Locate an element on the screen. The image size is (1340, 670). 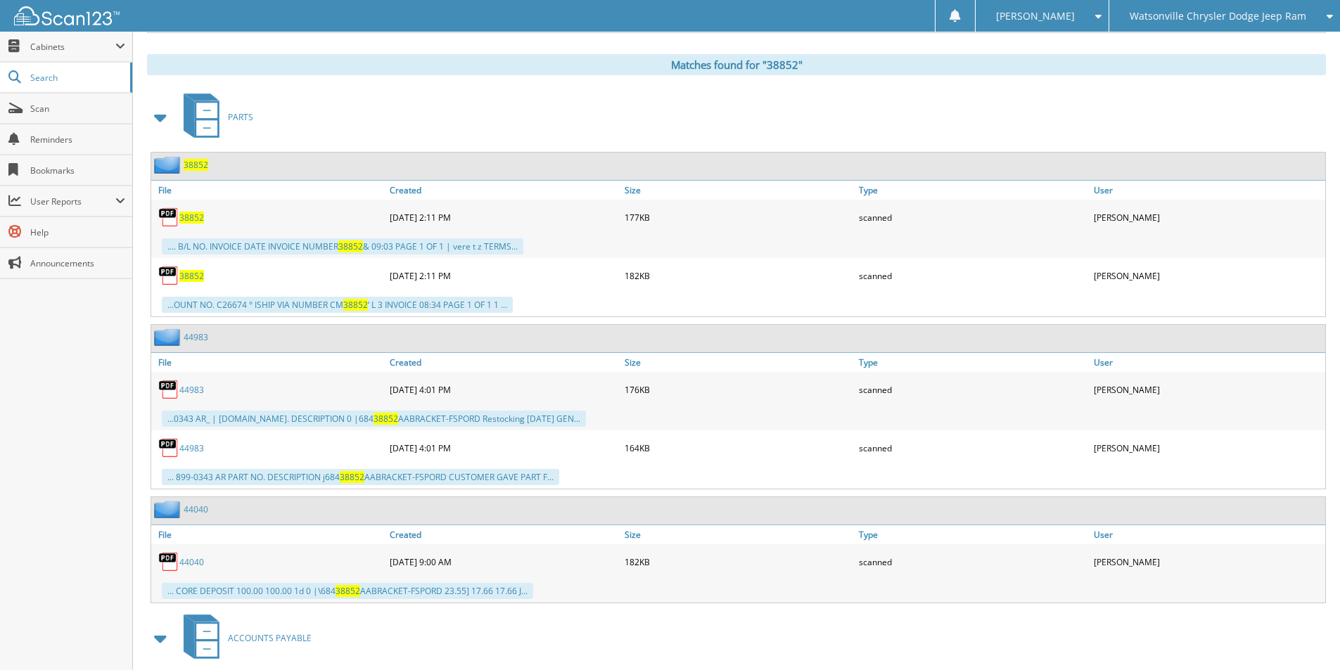
div: ... 899-0343 AR PART NO. DESCRIPTION j684 AABRACKET-FSPORD CUSTOMER GAVE PART F... is located at coordinates (360, 477).